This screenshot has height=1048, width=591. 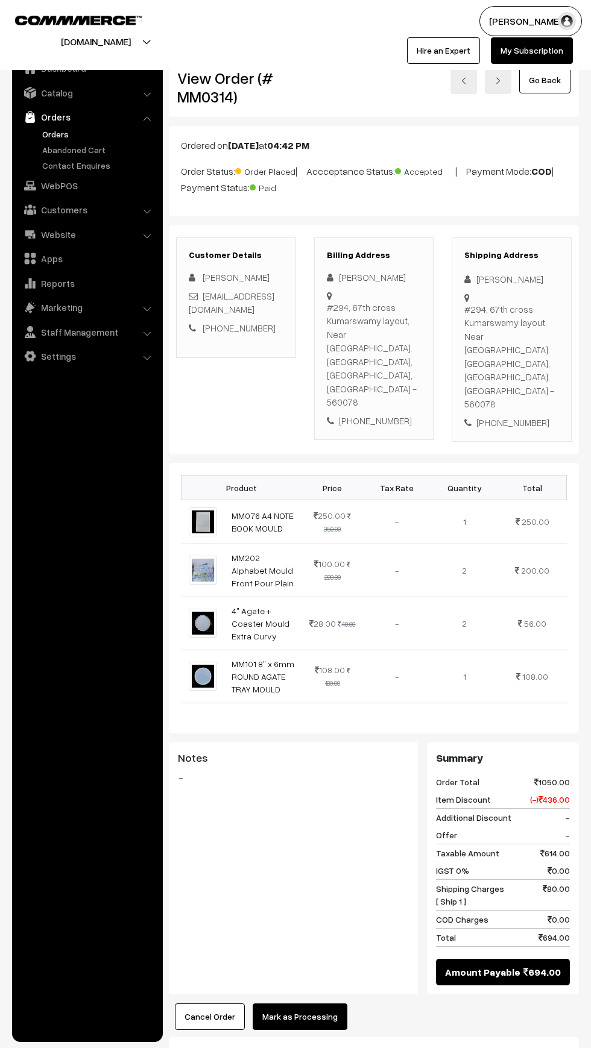 What do you see at coordinates (532, 51) in the screenshot?
I see `a: My Subscription` at bounding box center [532, 51].